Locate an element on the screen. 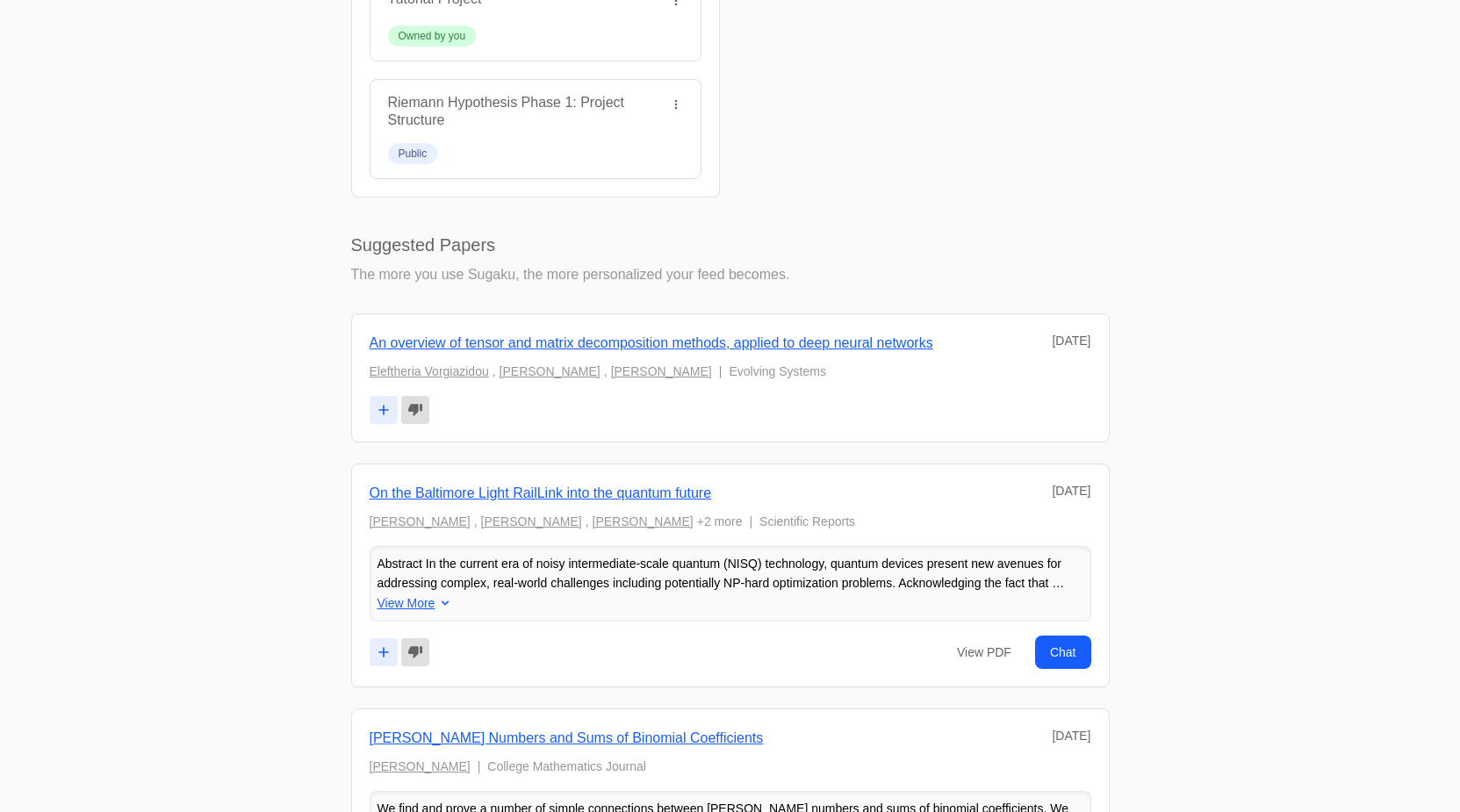 This screenshot has width=1460, height=812. div: Owned by you is located at coordinates (432, 36).